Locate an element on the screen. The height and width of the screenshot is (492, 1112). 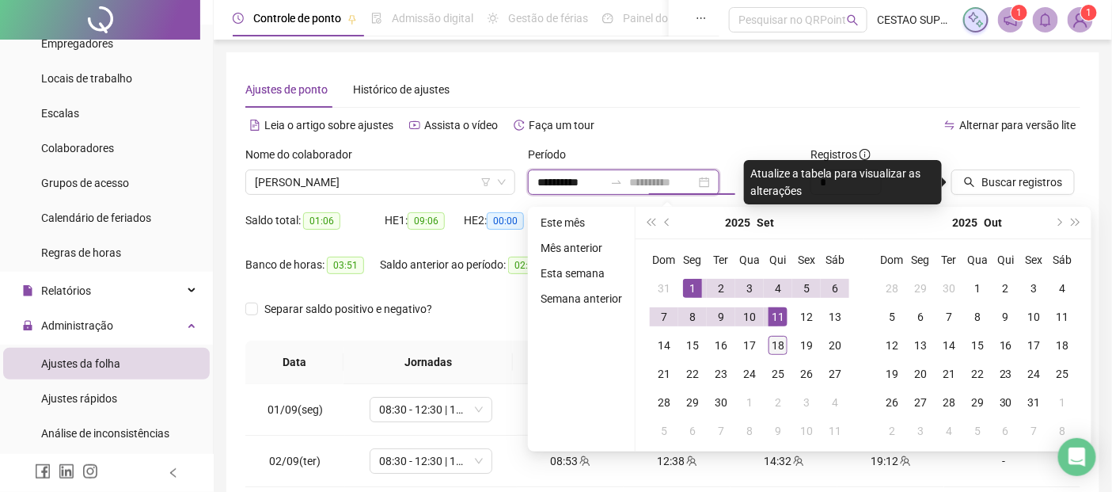
div: 6 is located at coordinates (1006, 431).